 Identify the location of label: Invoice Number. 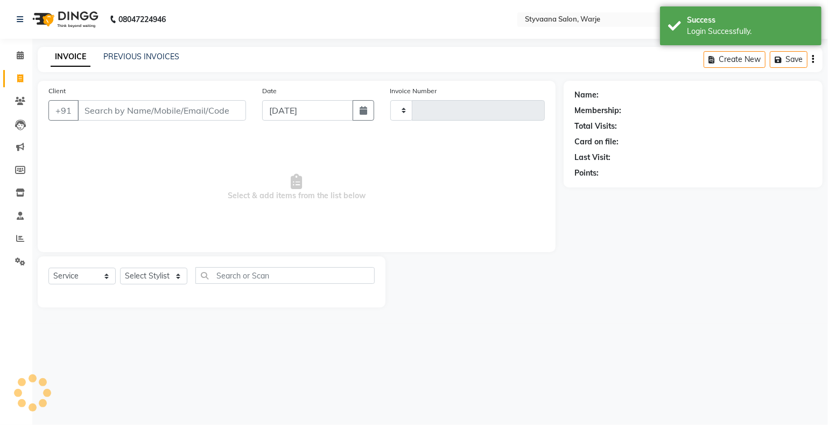
(413, 91).